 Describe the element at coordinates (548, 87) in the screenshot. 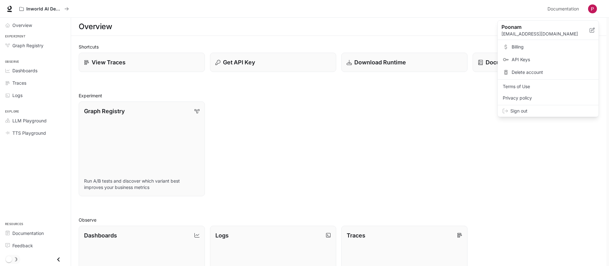

I see `a: Terms of Use` at that location.